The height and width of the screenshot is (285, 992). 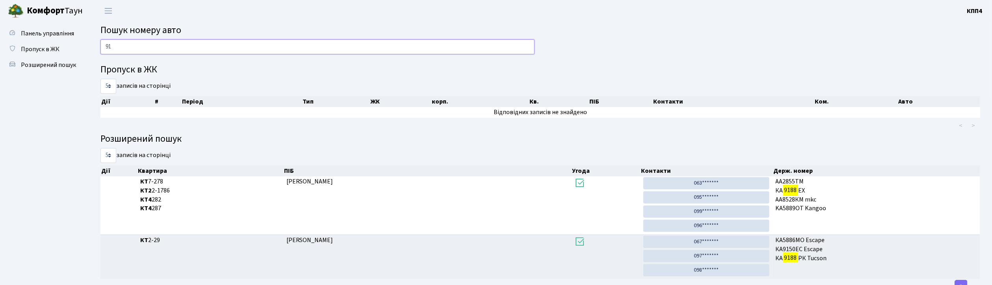 What do you see at coordinates (540, 139) in the screenshot?
I see `h4: Розширений пошук` at bounding box center [540, 139].